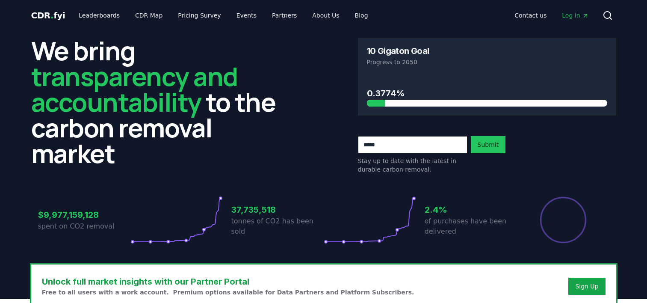 Image resolution: width=647 pixels, height=303 pixels. Describe the element at coordinates (48, 15) in the screenshot. I see `span: CDR fyi` at that location.